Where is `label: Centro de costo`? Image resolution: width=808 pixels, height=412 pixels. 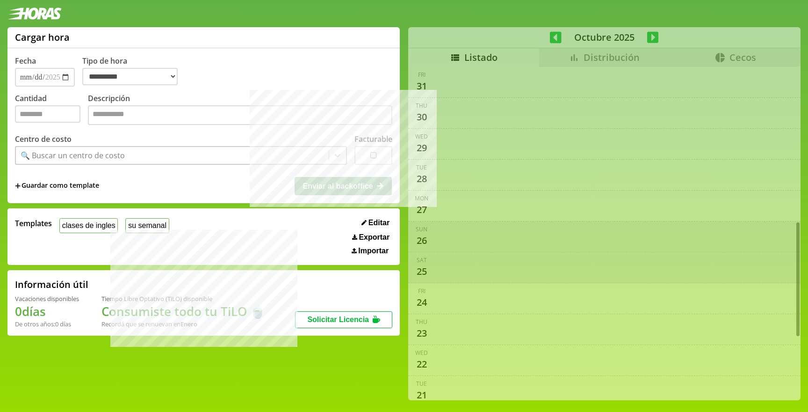 label: Centro de costo is located at coordinates (43, 139).